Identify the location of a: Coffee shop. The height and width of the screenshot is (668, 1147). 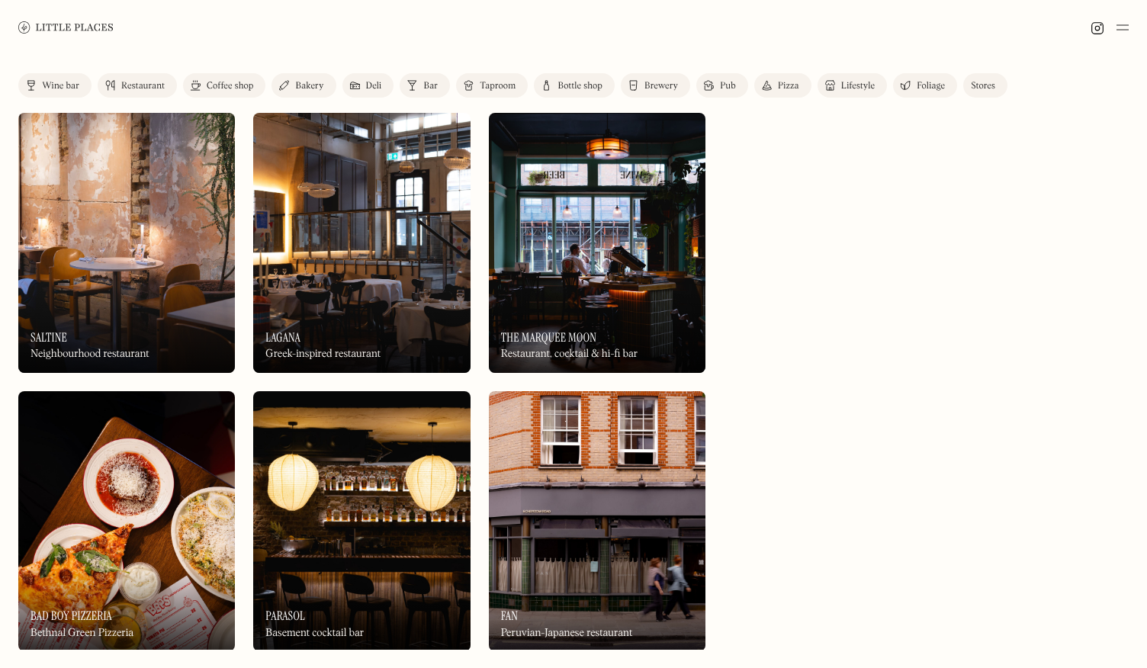
(224, 85).